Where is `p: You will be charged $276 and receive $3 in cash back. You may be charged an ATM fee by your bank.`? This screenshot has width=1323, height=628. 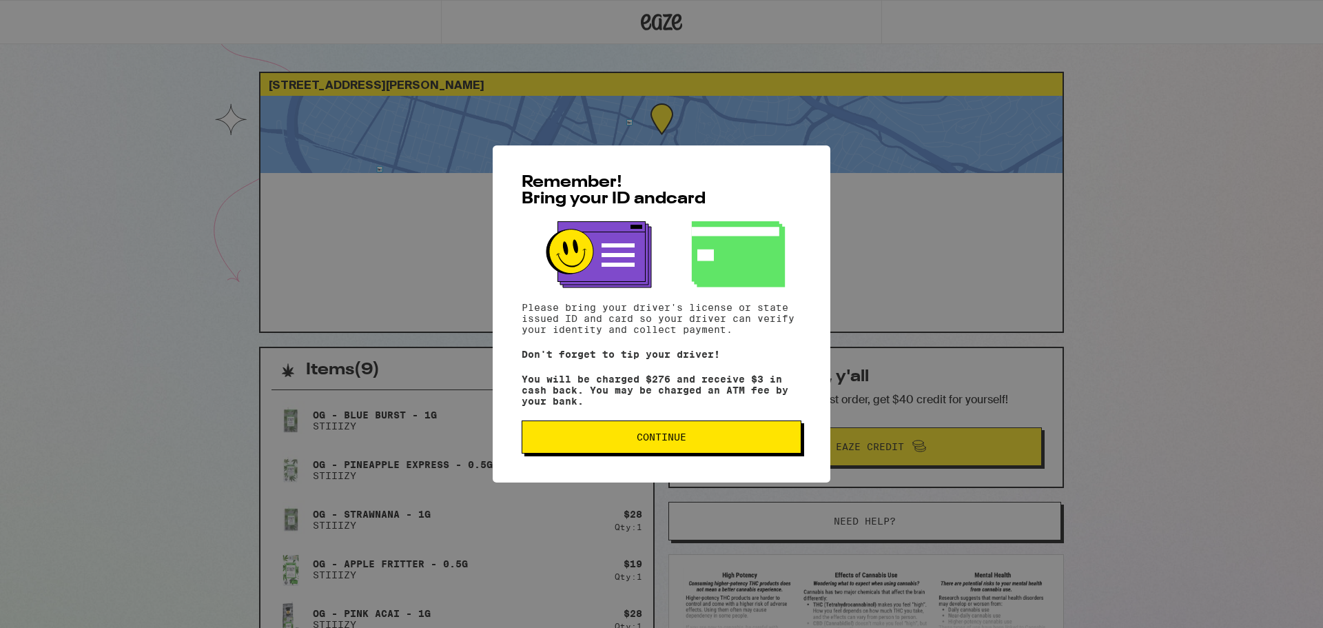 p: You will be charged $276 and receive $3 in cash back. You may be charged an ATM fee by your bank. is located at coordinates (661, 390).